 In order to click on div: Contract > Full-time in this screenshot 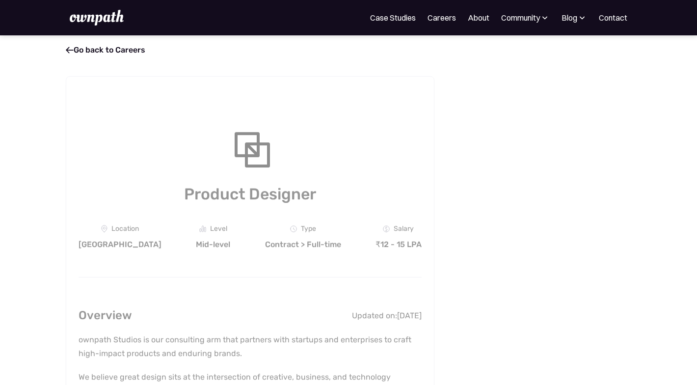, I will do `click(303, 245)`.